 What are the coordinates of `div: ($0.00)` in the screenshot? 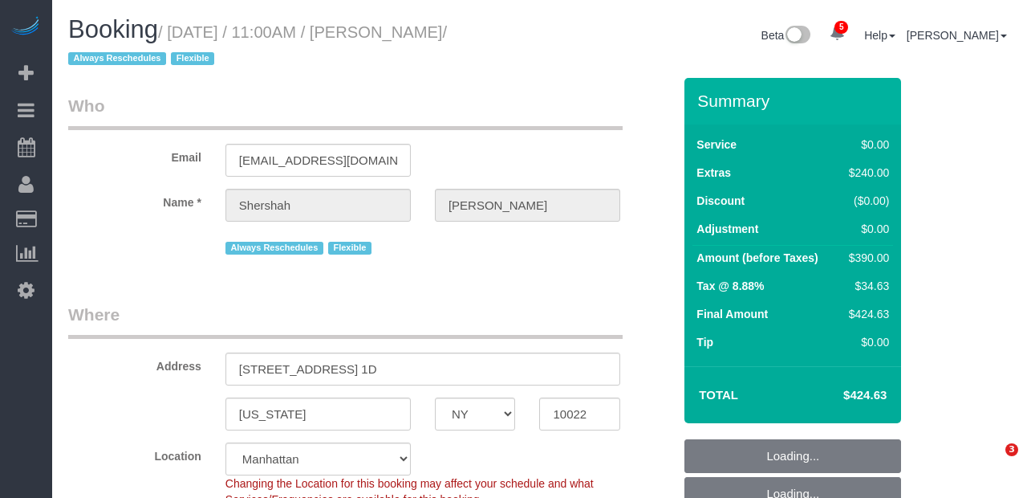 It's located at (866, 201).